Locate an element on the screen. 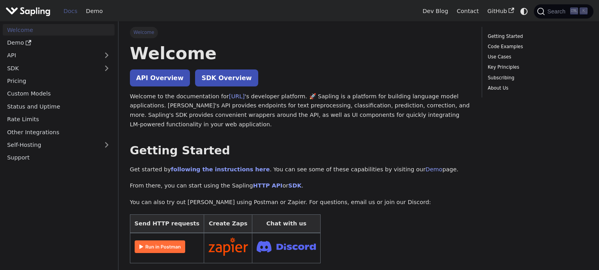  h1: Welcome is located at coordinates (300, 53).